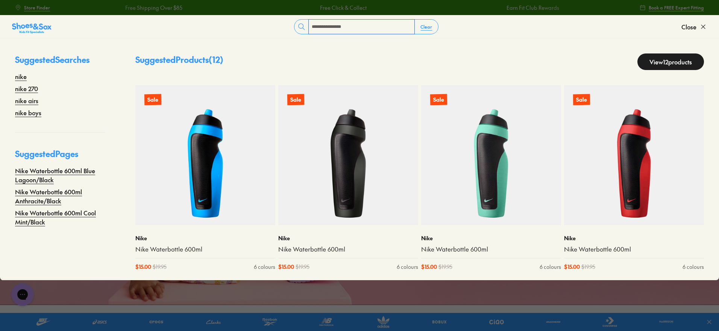 This screenshot has height=331, width=719. What do you see at coordinates (21, 76) in the screenshot?
I see `a: nike` at bounding box center [21, 76].